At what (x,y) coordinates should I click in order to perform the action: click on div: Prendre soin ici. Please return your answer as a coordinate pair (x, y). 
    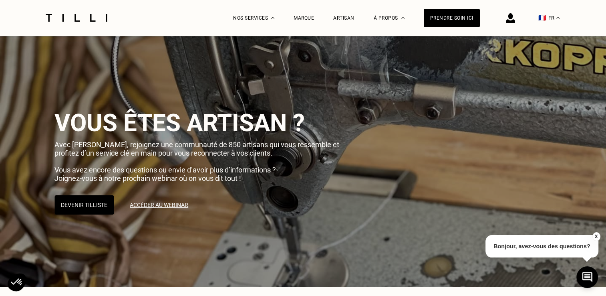
    Looking at the image, I should click on (452, 18).